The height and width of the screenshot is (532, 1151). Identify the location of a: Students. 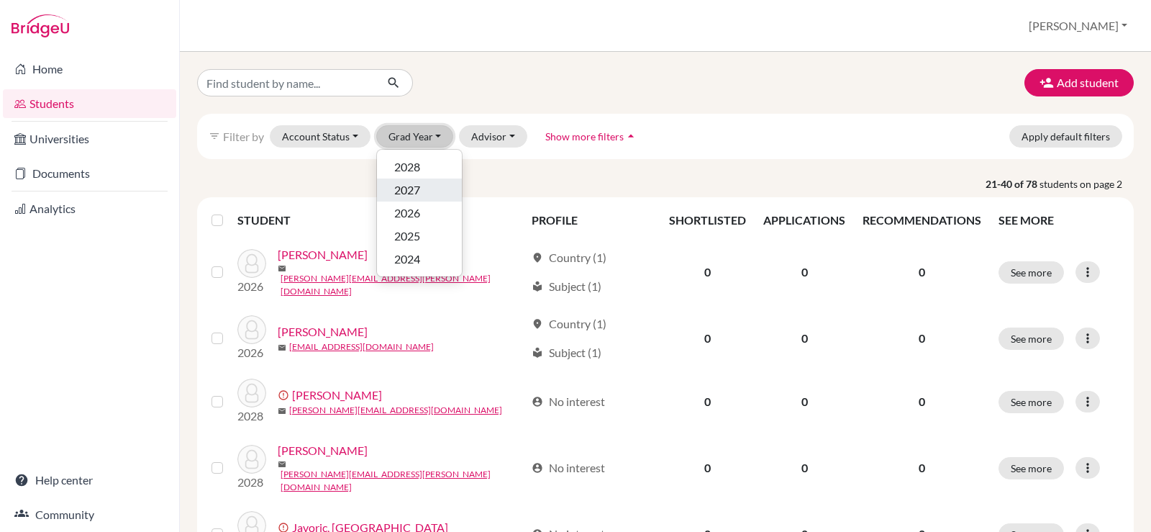
(89, 104).